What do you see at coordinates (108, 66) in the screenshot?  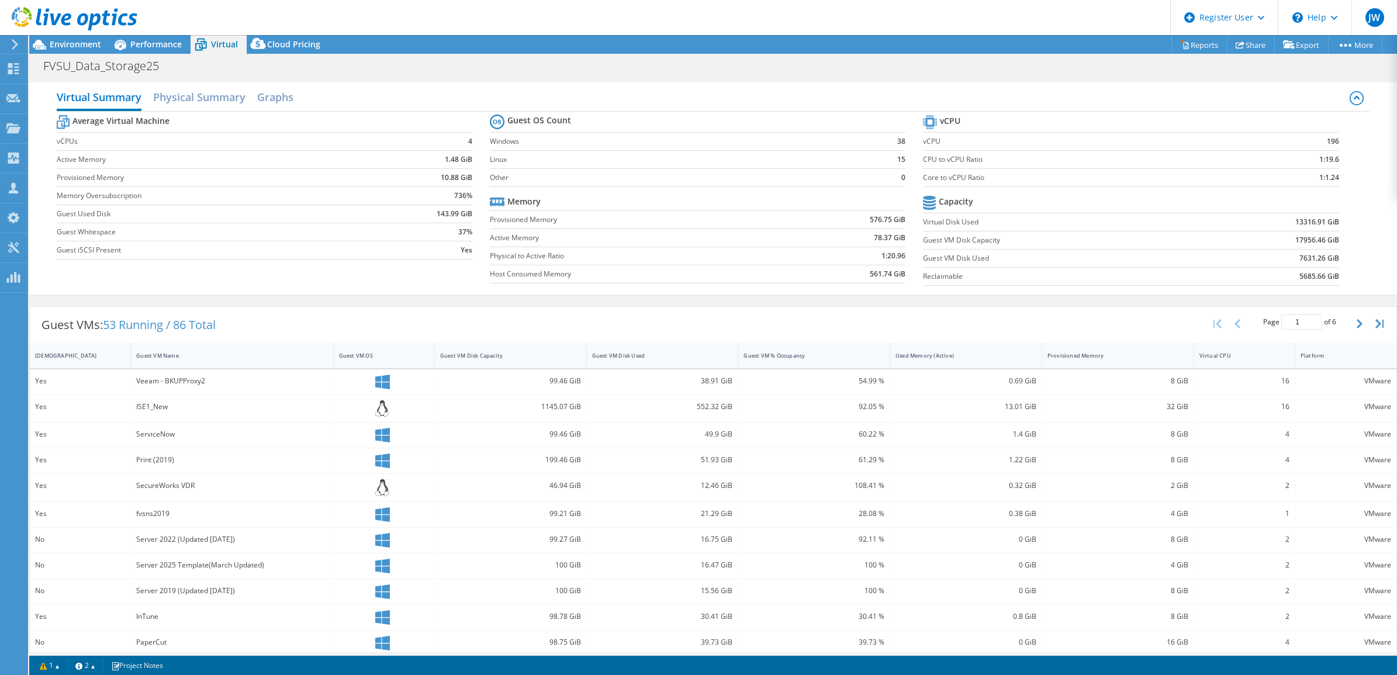 I see `h1: FVSU_Data_Storage25` at bounding box center [108, 66].